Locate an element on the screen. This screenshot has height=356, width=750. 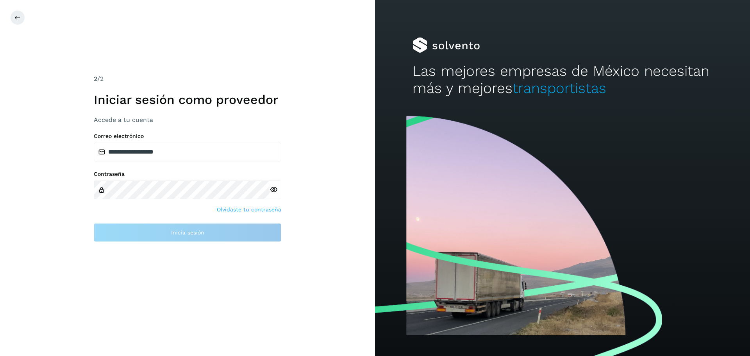
span: 2 is located at coordinates (95, 78).